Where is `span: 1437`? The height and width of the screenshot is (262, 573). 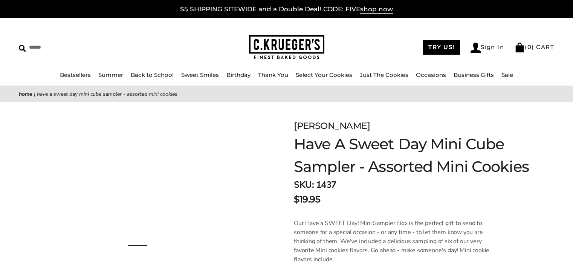
span: 1437 is located at coordinates (326, 185).